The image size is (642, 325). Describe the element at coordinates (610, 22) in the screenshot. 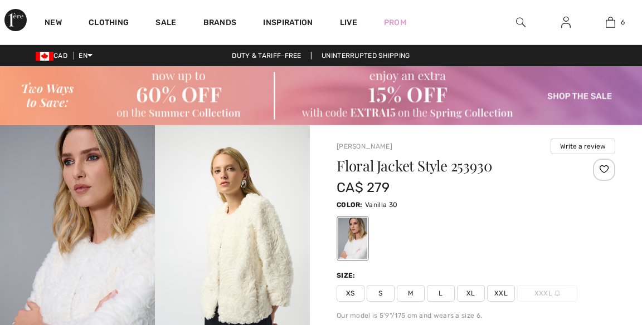

I see `a: 6` at that location.